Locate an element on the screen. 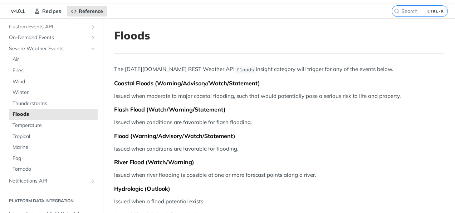 This screenshot has width=455, height=213. button: Hide subpages for Severe Weather Events is located at coordinates (93, 49).